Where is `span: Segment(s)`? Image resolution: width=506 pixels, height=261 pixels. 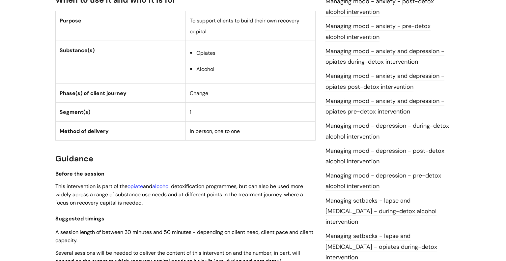 span: Segment(s) is located at coordinates (75, 112).